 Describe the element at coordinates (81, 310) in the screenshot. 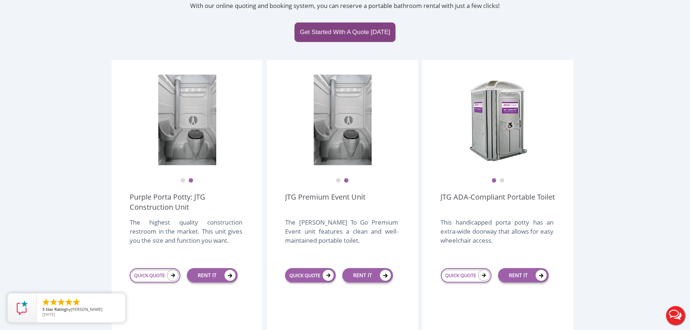

I see `span: by` at that location.